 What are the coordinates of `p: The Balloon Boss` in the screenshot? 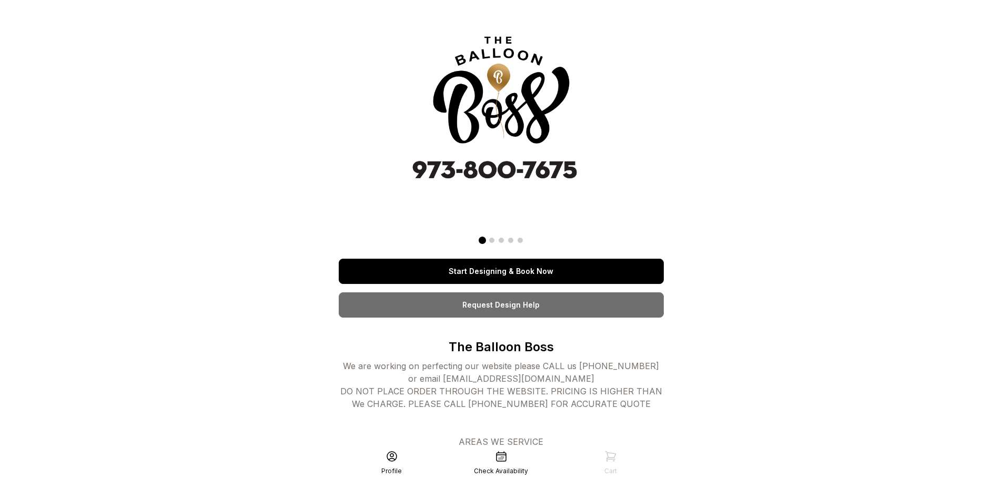 It's located at (501, 347).